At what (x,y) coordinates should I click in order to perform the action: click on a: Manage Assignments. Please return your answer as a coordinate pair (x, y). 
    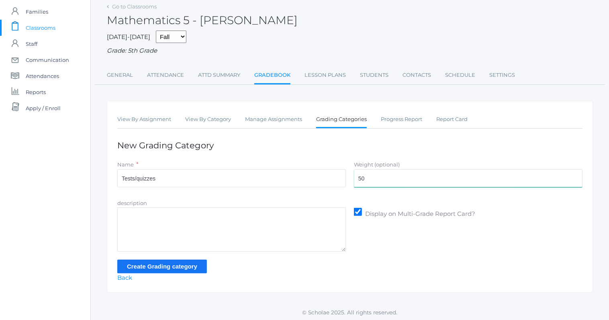
    Looking at the image, I should click on (273, 119).